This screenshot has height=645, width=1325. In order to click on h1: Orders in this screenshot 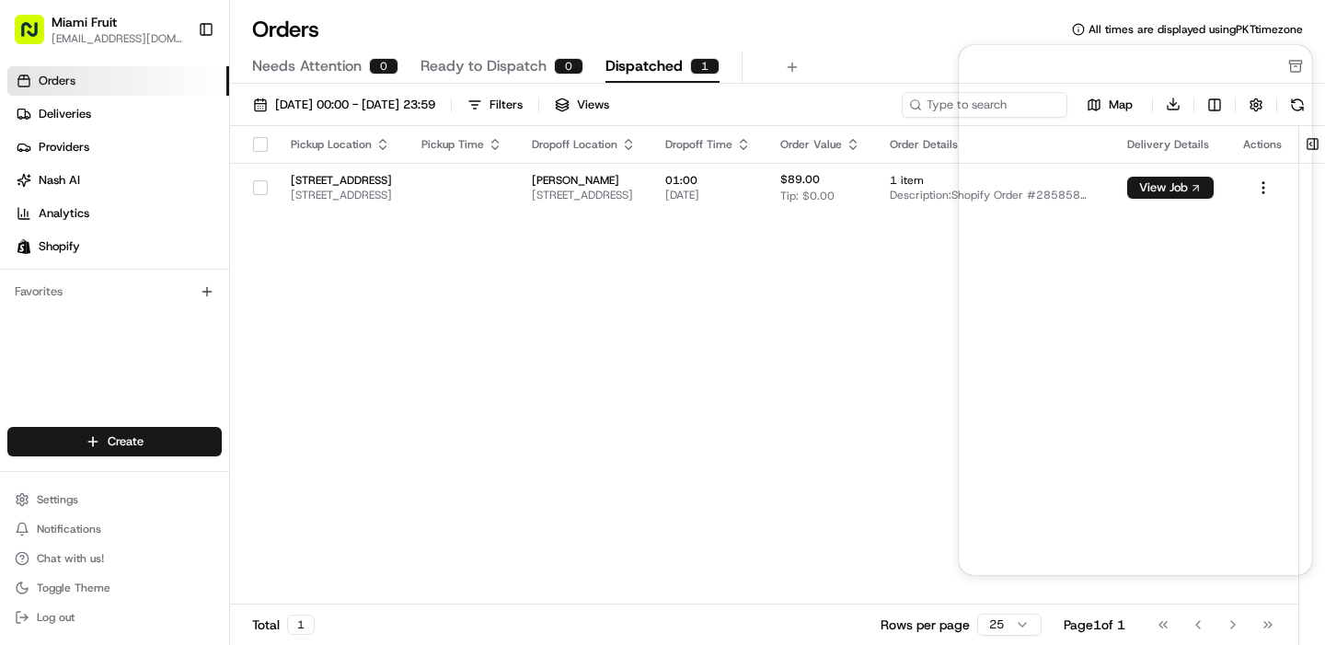, I will do `click(285, 29)`.